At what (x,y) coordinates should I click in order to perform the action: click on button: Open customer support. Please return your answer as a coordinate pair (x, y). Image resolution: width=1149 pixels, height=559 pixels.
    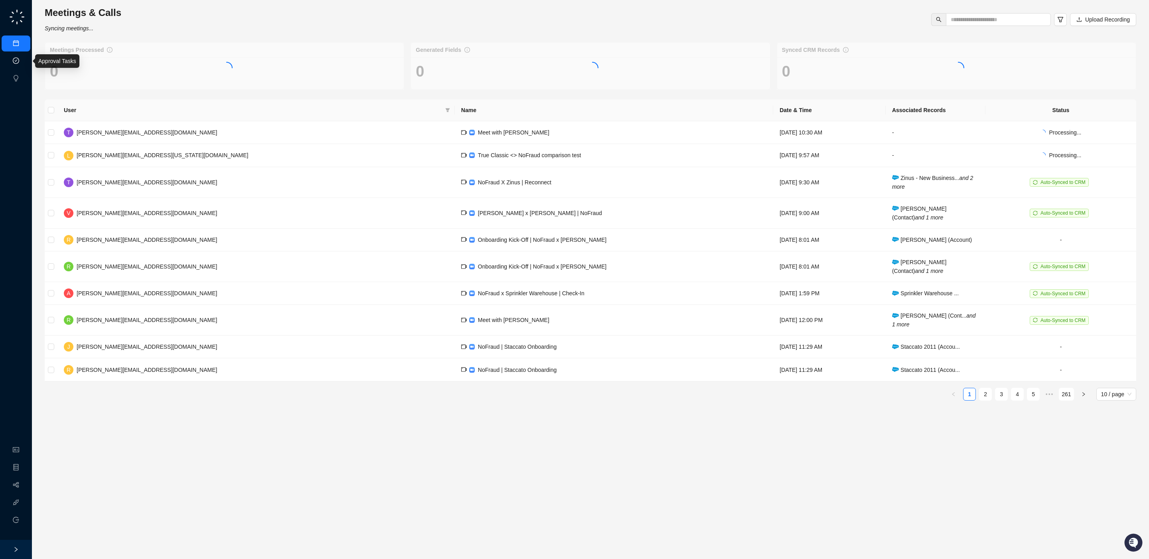
    Looking at the image, I should click on (10, 10).